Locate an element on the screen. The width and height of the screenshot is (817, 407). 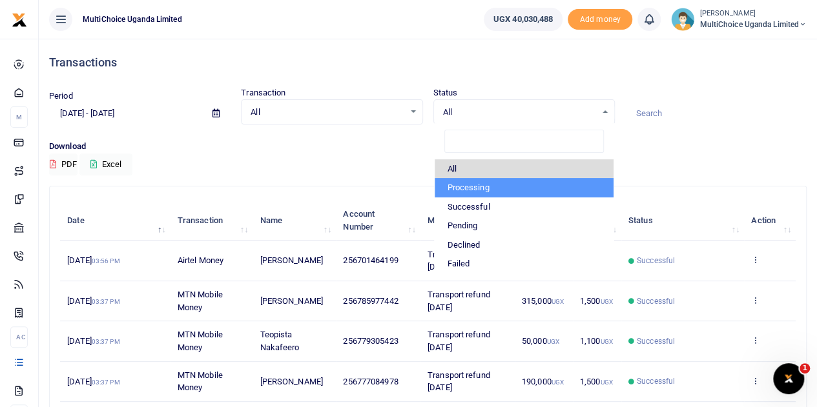
span: 1 is located at coordinates (805, 369).